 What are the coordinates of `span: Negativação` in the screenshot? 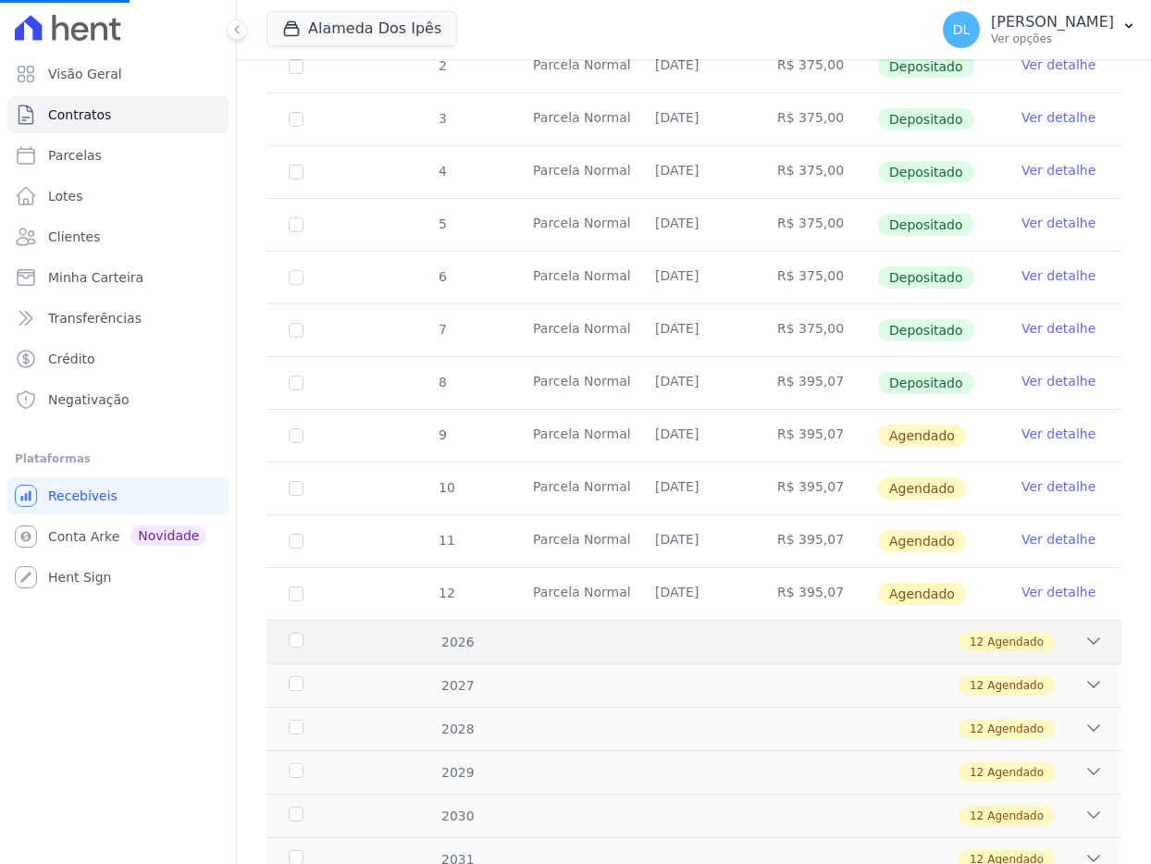 It's located at (89, 400).